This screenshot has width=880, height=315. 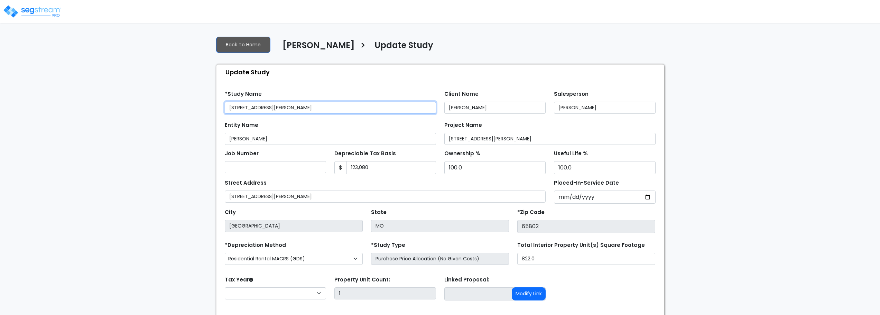 I want to click on a: Update Study, so click(x=401, y=48).